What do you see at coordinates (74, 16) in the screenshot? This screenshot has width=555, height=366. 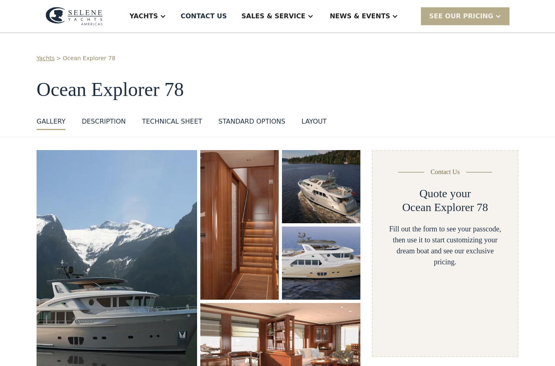 I see `img: logo` at bounding box center [74, 16].